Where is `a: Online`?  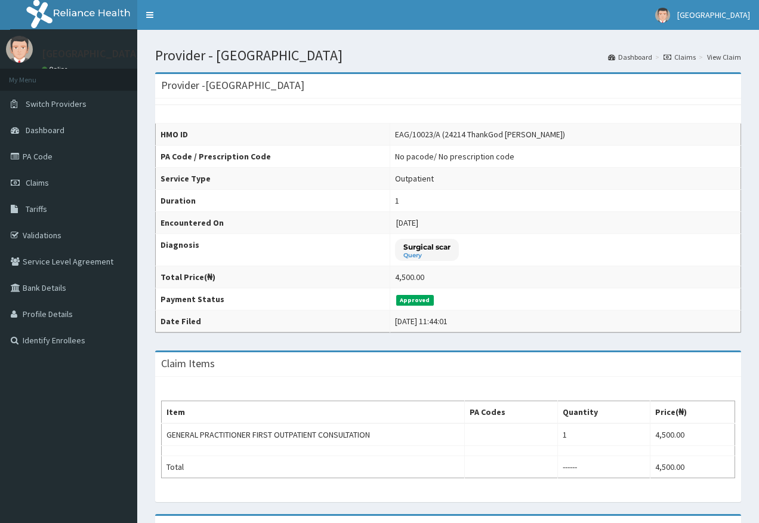
a: Online is located at coordinates (56, 69).